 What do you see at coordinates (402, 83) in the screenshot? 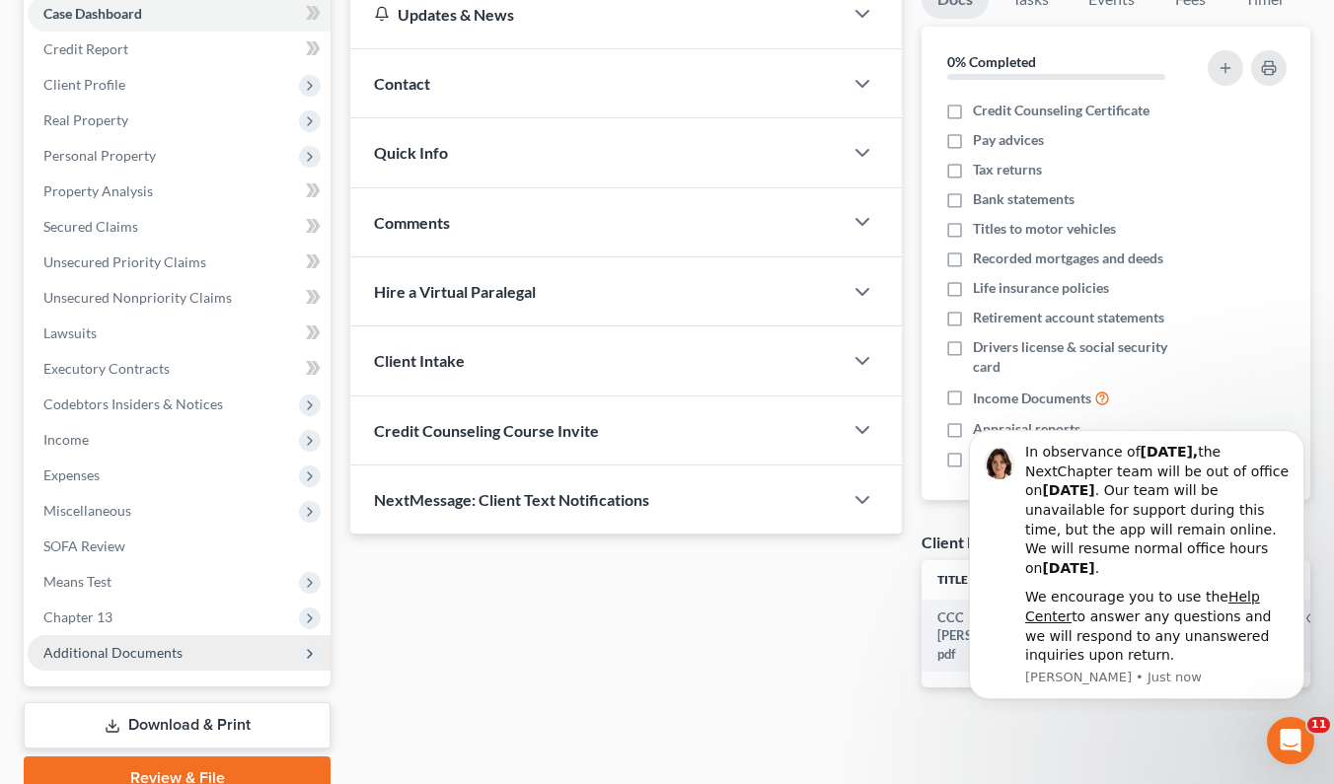
I see `span: Contact` at bounding box center [402, 83].